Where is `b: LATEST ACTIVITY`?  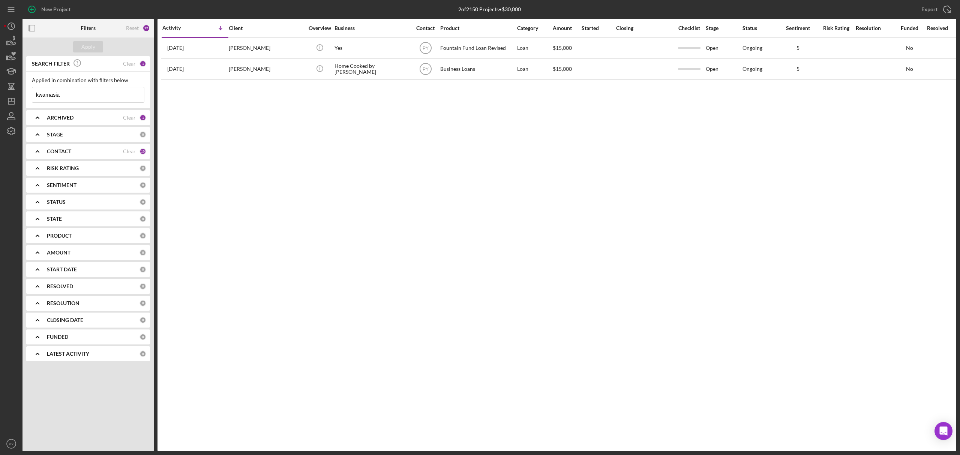 b: LATEST ACTIVITY is located at coordinates (68, 354).